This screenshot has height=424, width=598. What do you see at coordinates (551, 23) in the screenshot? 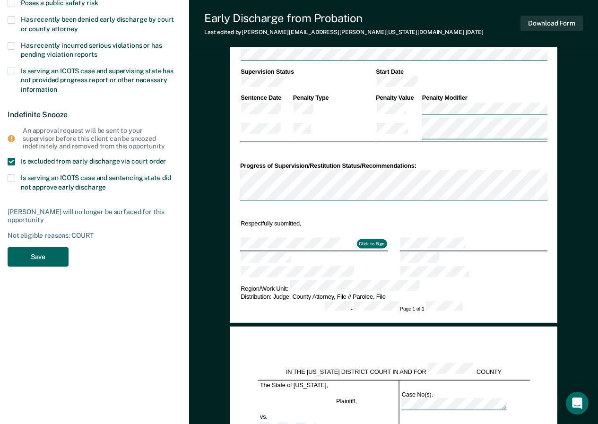
I see `button: Download Form` at bounding box center [551, 23].